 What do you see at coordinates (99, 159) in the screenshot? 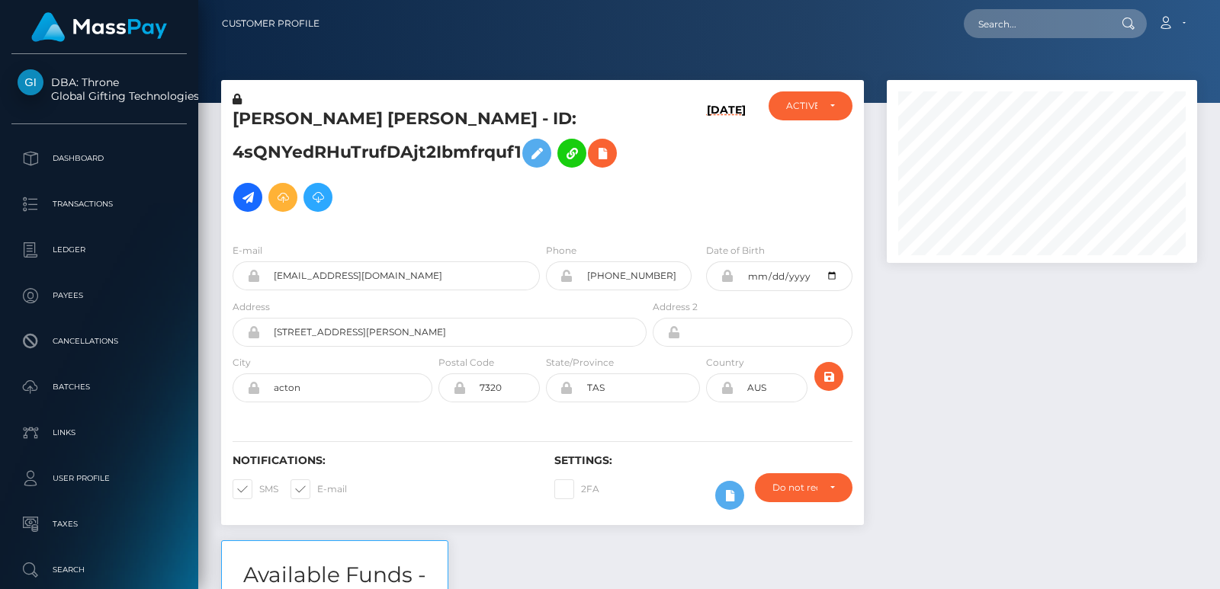
I see `p: Dashboard` at bounding box center [99, 159].